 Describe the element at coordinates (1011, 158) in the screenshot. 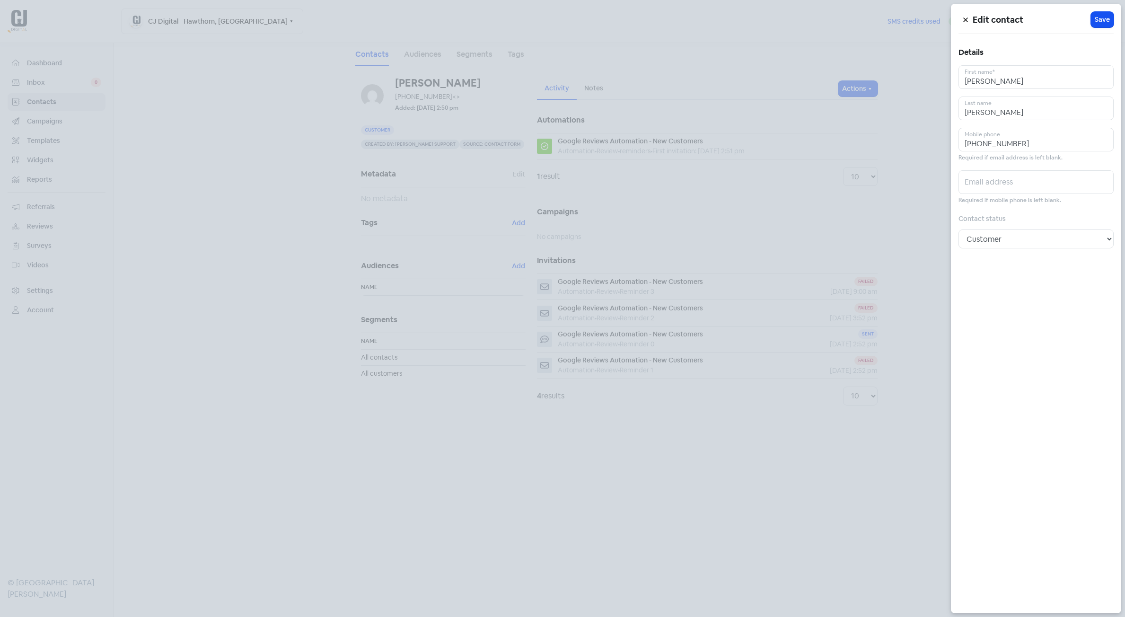

I see `small: Required if email address is left blank.` at that location.